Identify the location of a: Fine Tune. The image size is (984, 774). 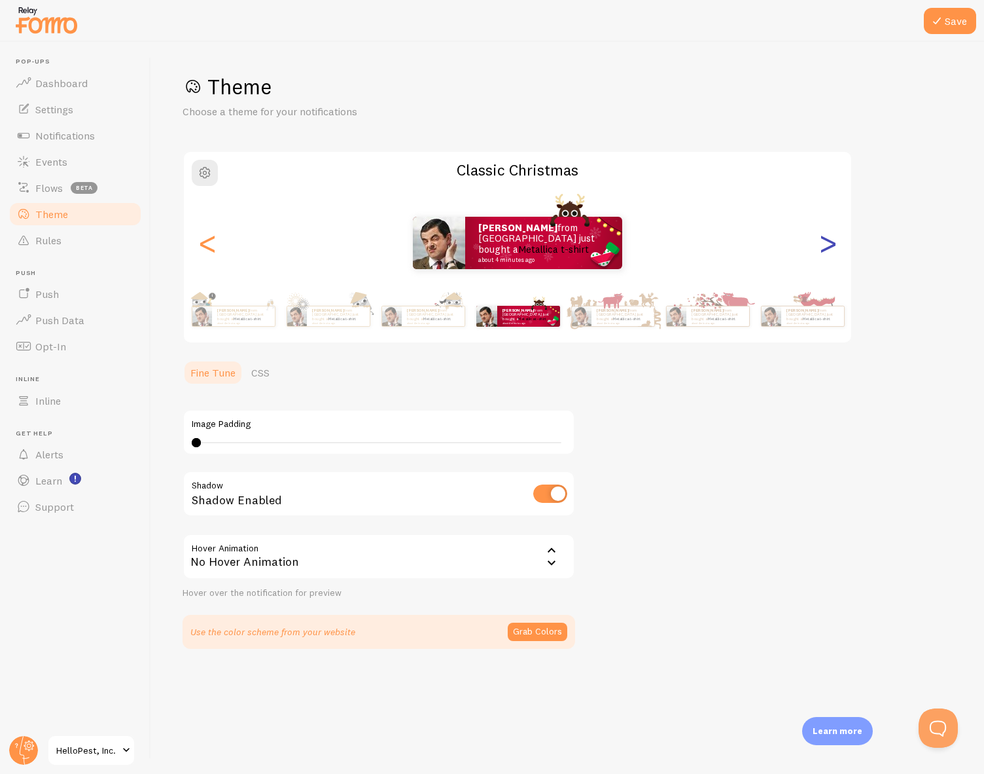
(213, 372).